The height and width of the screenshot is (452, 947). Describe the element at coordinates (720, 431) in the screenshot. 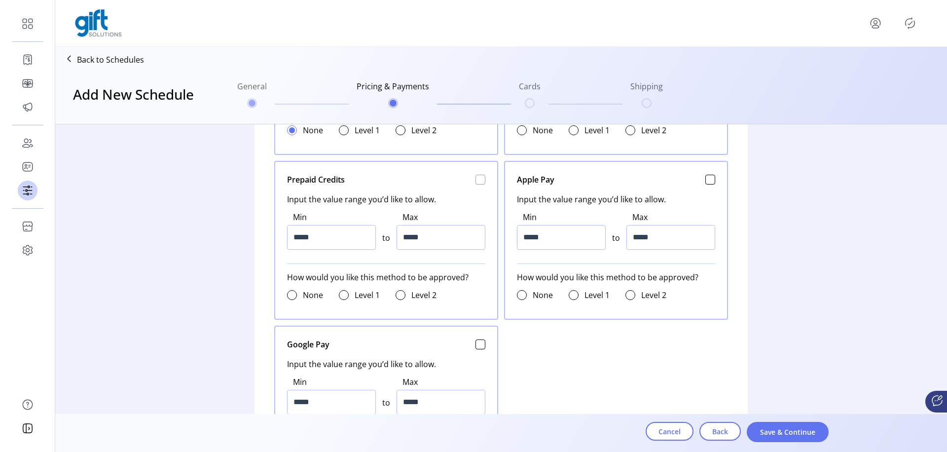

I see `button: Back` at that location.